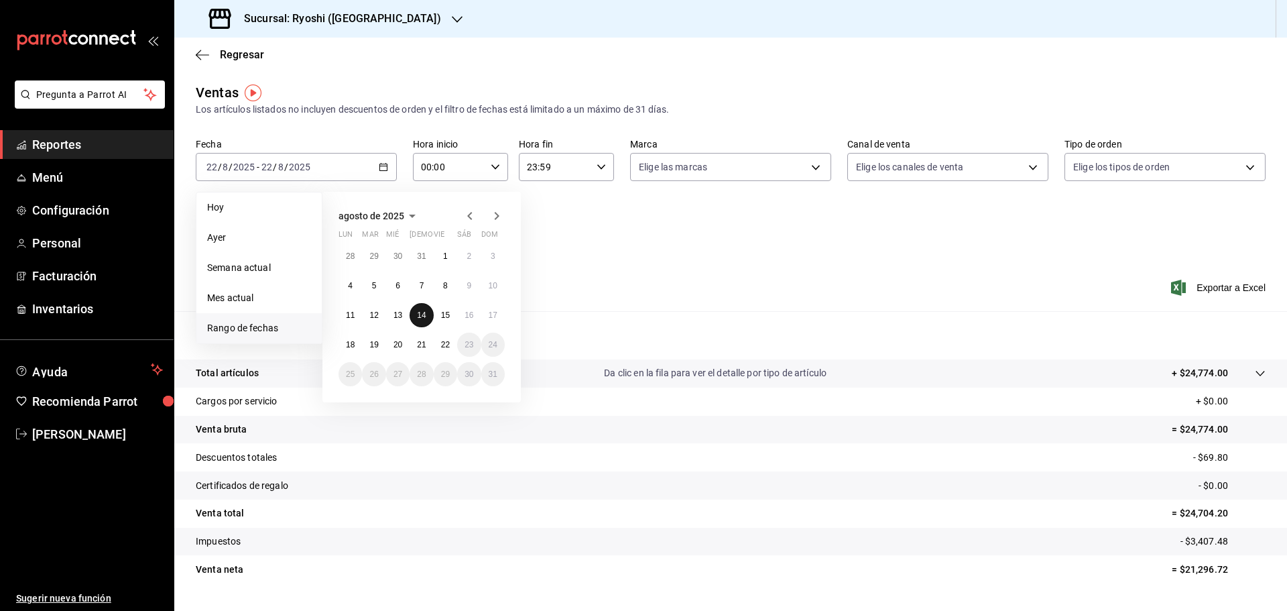 This screenshot has width=1287, height=611. Describe the element at coordinates (1231, 401) in the screenshot. I see `p: + $0.00` at that location.